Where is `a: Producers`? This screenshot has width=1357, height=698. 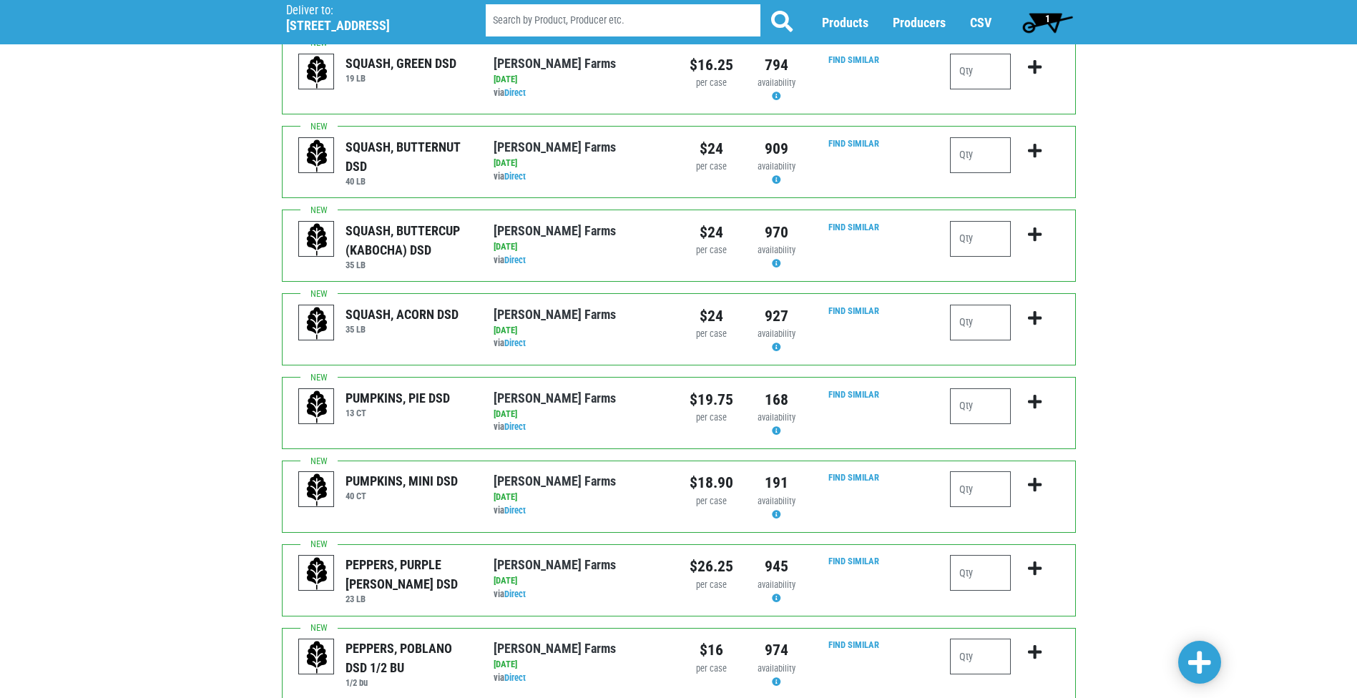
a: Producers is located at coordinates (919, 22).